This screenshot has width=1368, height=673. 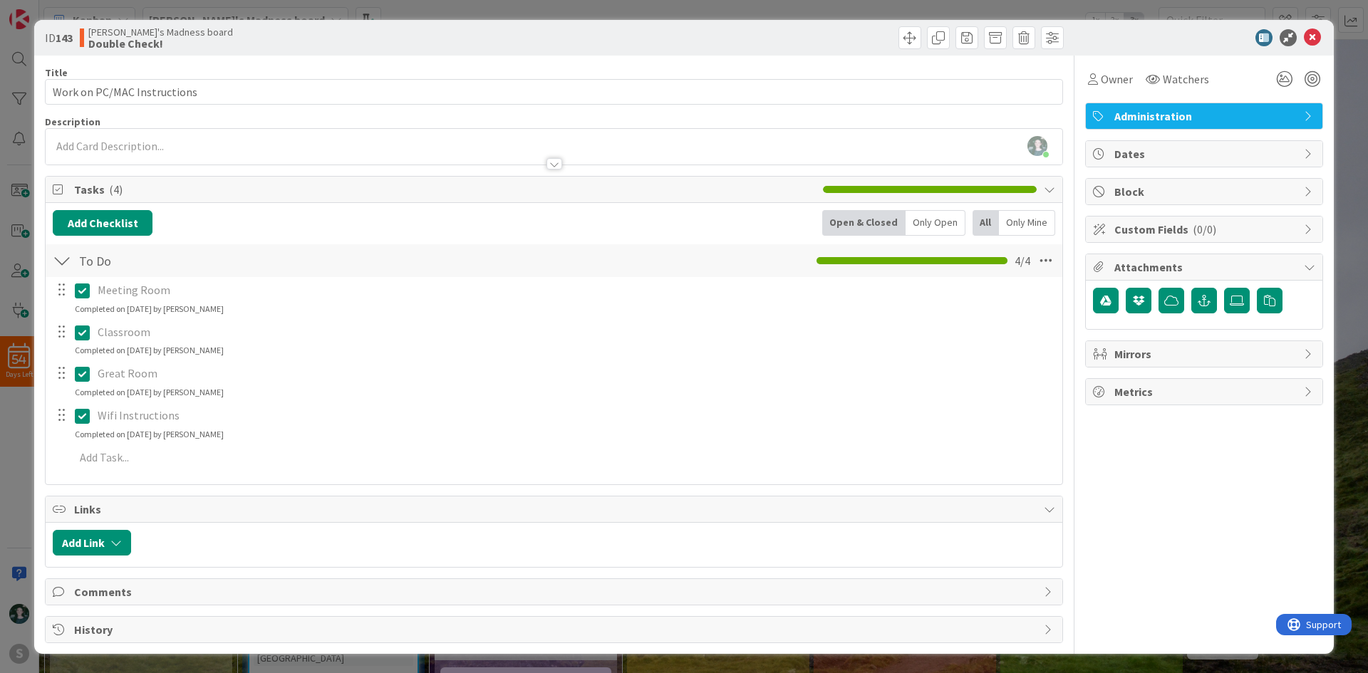 I want to click on b: 143, so click(x=64, y=38).